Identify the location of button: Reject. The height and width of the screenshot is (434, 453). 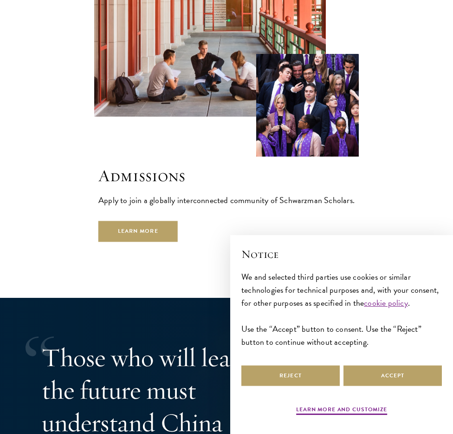
(291, 375).